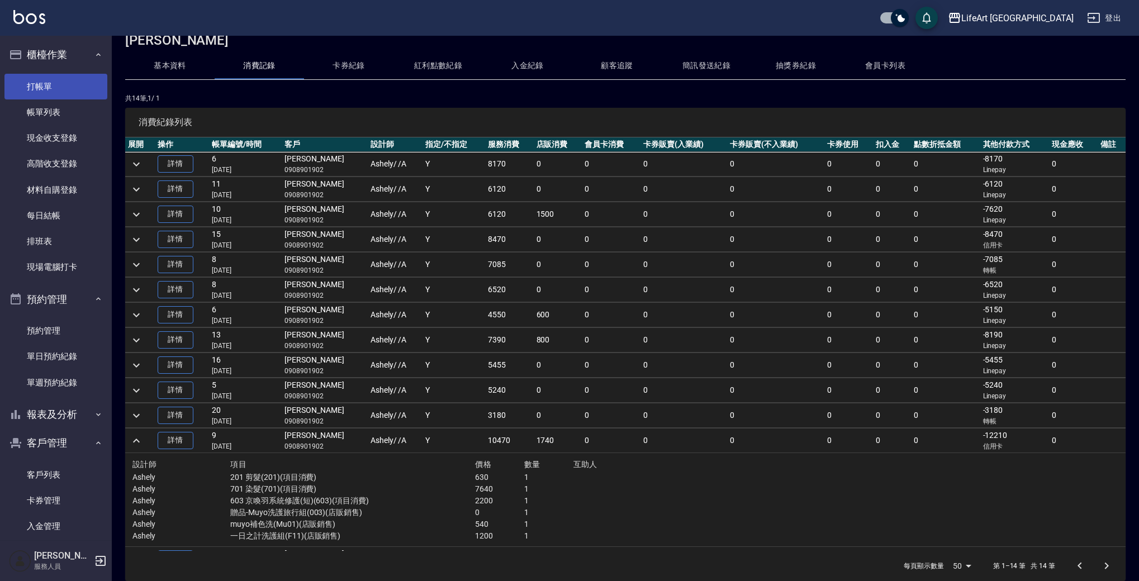  What do you see at coordinates (245, 365) in the screenshot?
I see `td: 16` at bounding box center [245, 365].